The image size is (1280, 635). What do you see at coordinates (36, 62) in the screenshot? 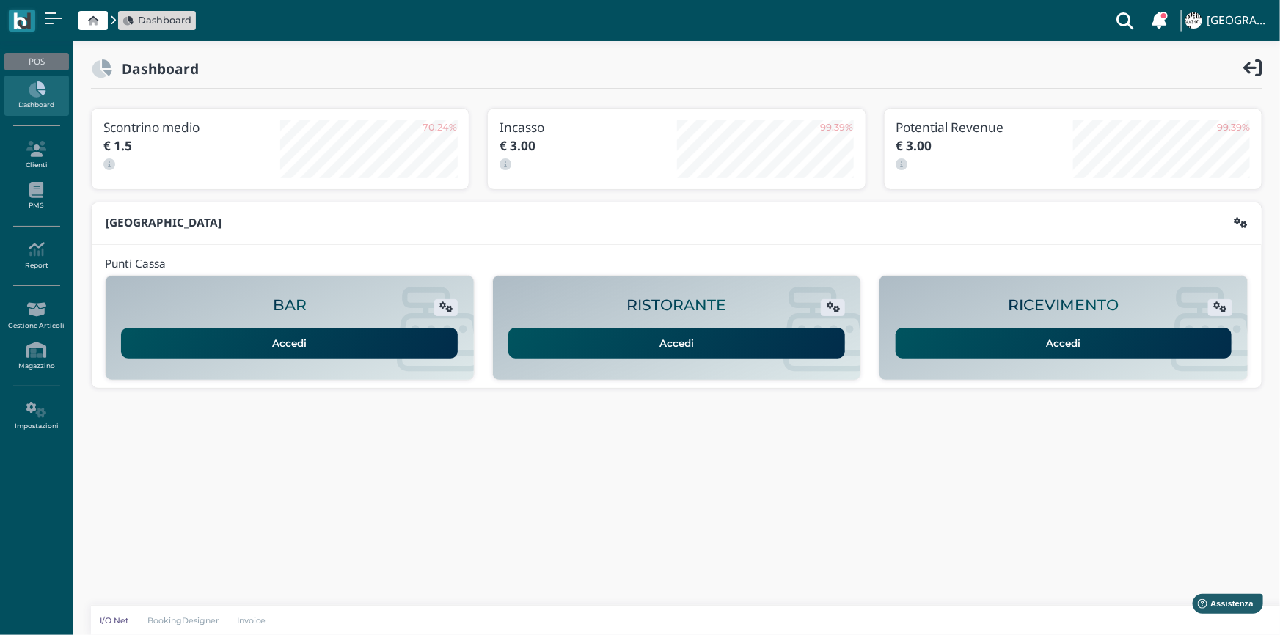
I see `div: POS` at bounding box center [36, 62].